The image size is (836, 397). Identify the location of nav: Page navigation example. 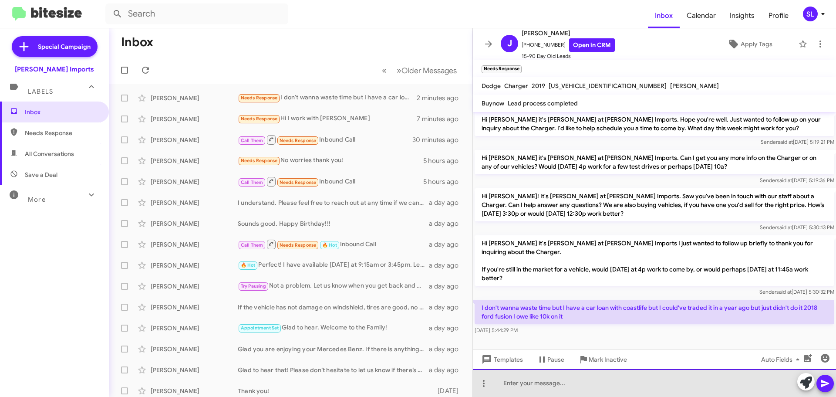
(419, 70).